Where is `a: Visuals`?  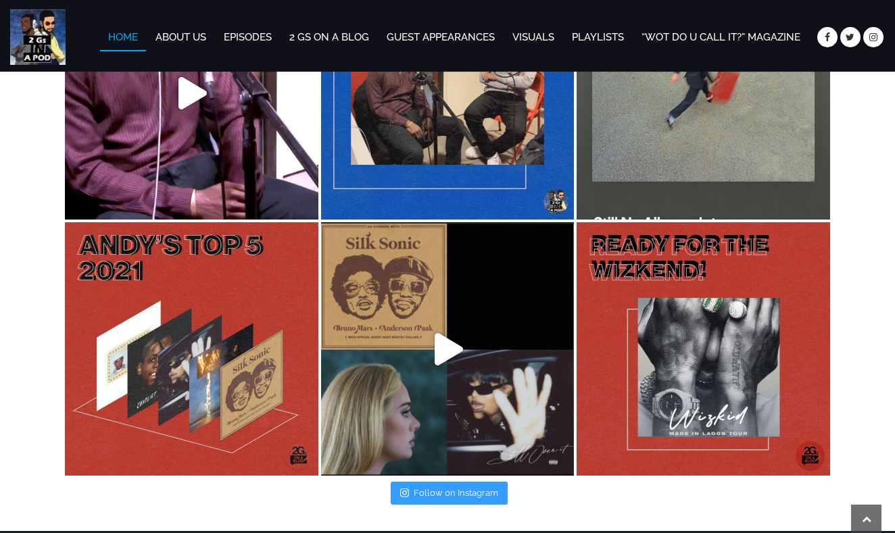
a: Visuals is located at coordinates (533, 36).